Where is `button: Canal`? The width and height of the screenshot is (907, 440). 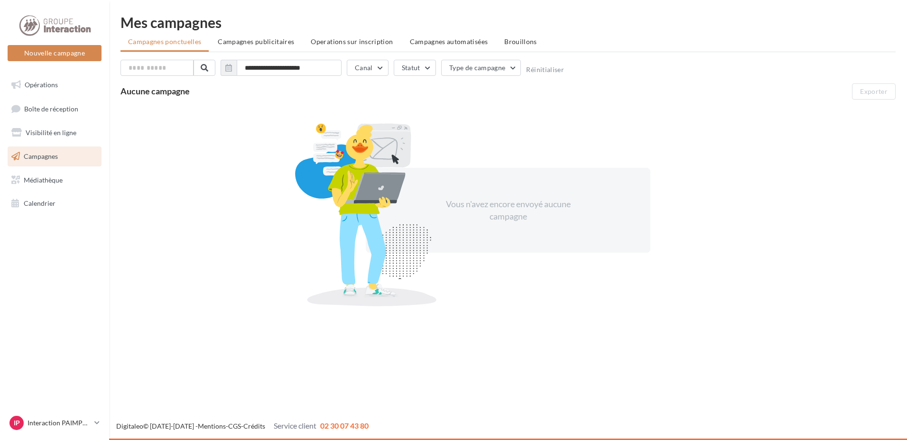
button: Canal is located at coordinates (368, 68).